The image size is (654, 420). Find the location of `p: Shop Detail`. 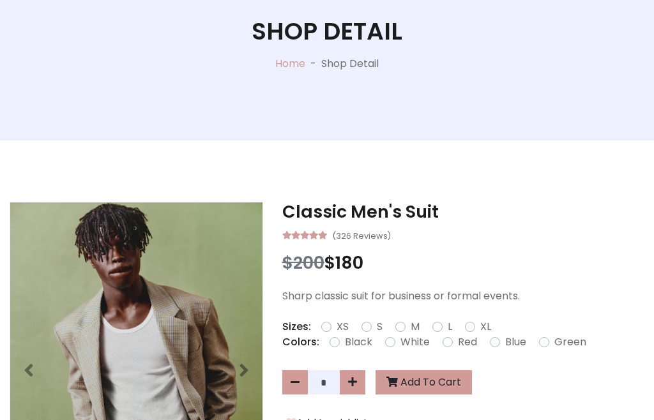

p: Shop Detail is located at coordinates (350, 64).